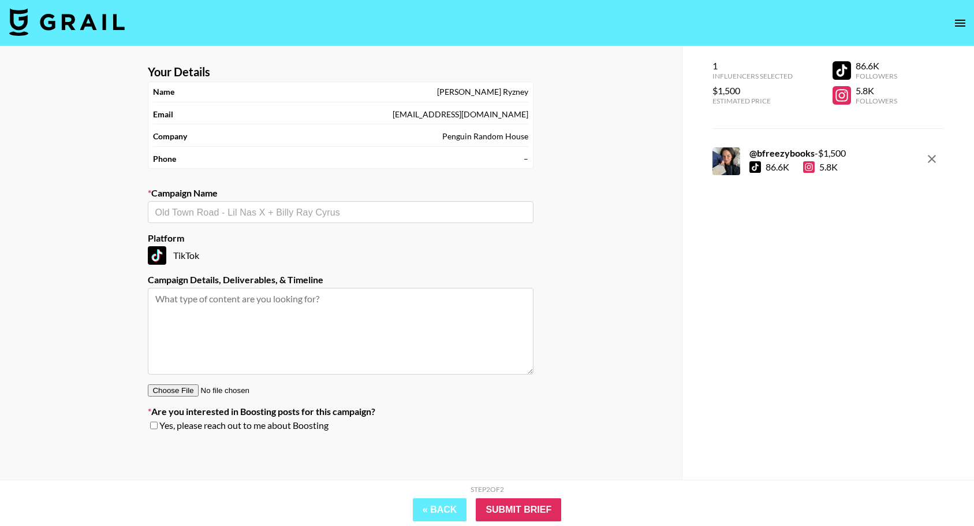  I want to click on img: TikTok, so click(157, 255).